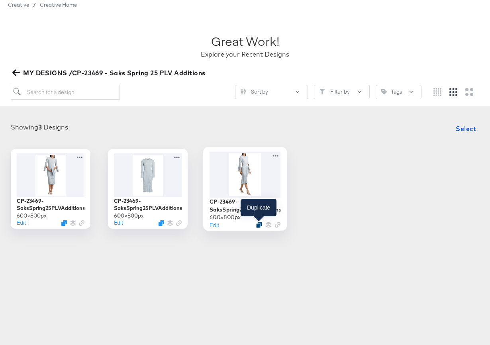 The image size is (490, 345). I want to click on button: MY DESIGNS /CP-23469 - Saks Spring 25 PLV Additions, so click(110, 73).